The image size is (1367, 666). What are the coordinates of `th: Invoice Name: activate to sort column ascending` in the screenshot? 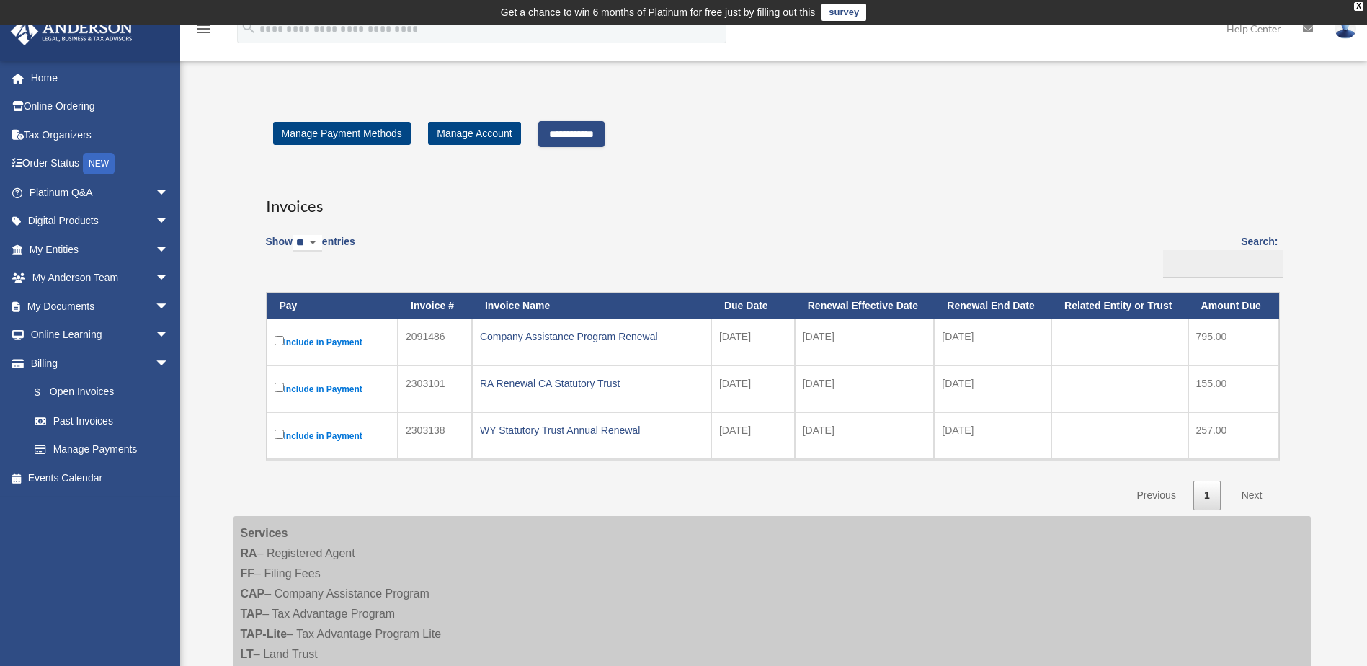 It's located at (592, 306).